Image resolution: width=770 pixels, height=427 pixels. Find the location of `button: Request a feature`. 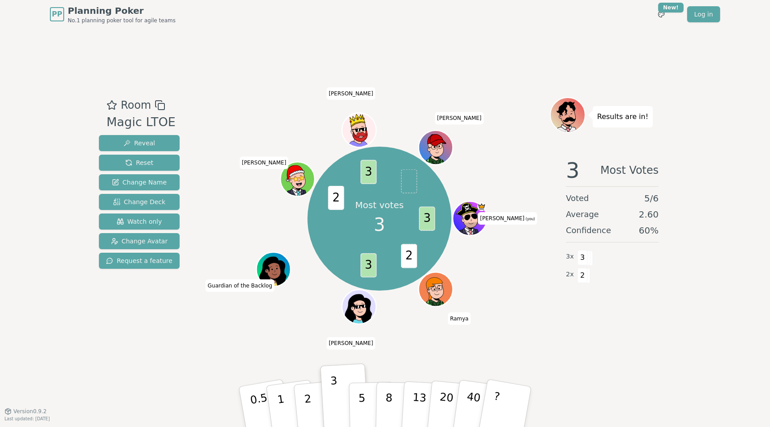

button: Request a feature is located at coordinates (139, 261).